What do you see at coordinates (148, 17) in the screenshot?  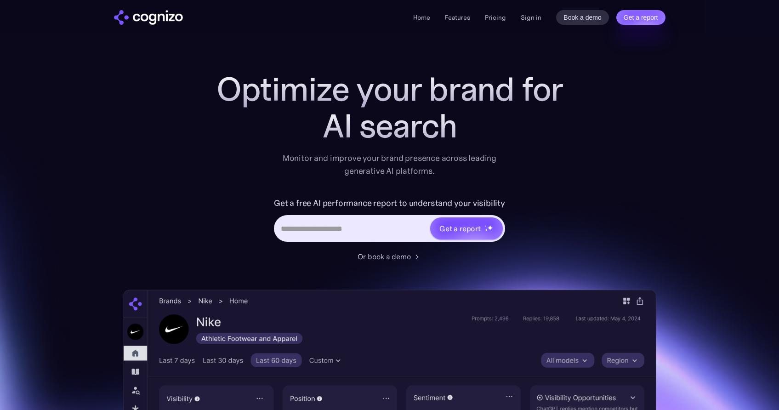 I see `a: home` at bounding box center [148, 17].